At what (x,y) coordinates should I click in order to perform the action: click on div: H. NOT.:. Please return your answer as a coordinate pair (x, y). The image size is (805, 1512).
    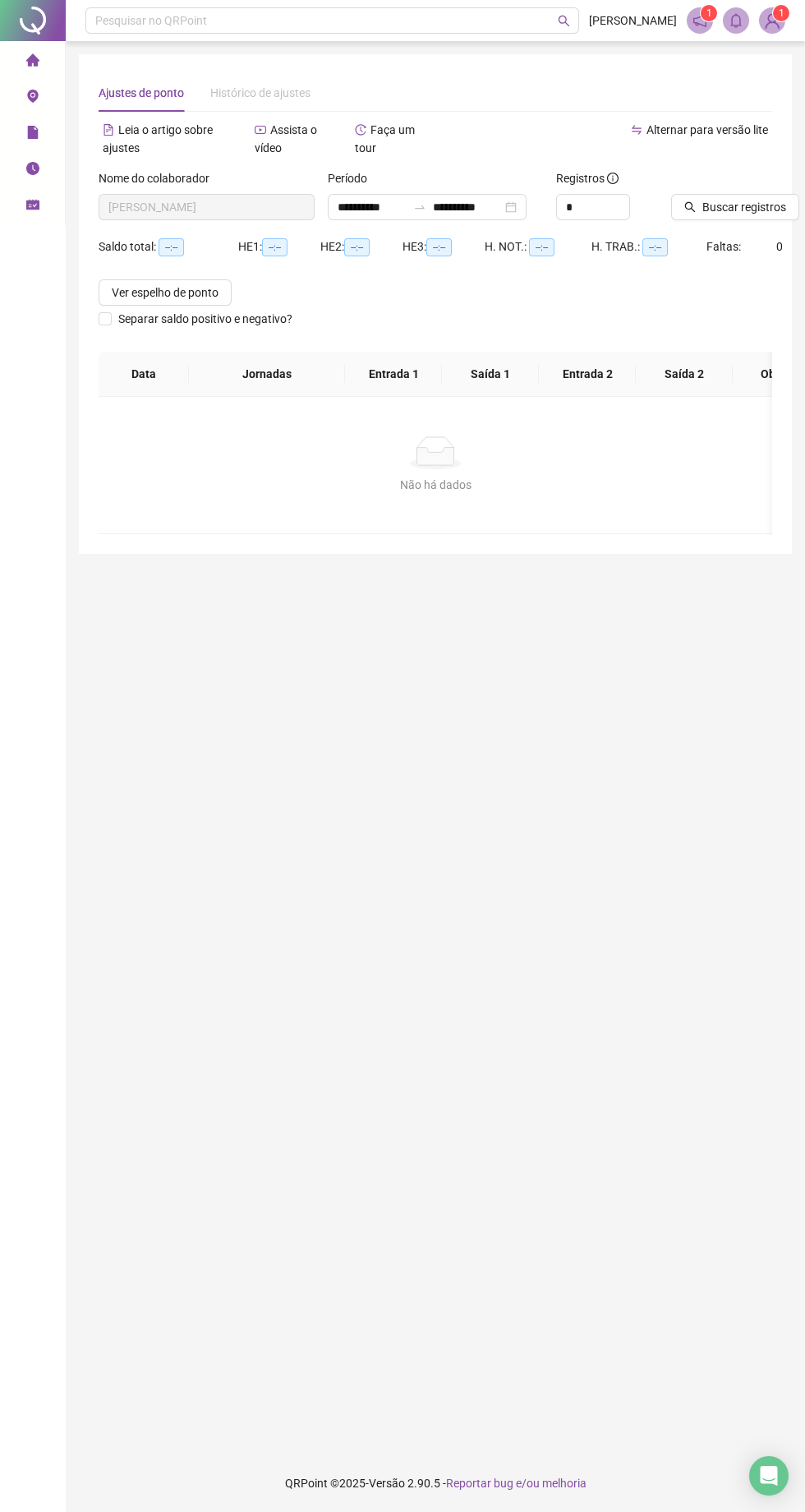
    Looking at the image, I should click on (538, 246).